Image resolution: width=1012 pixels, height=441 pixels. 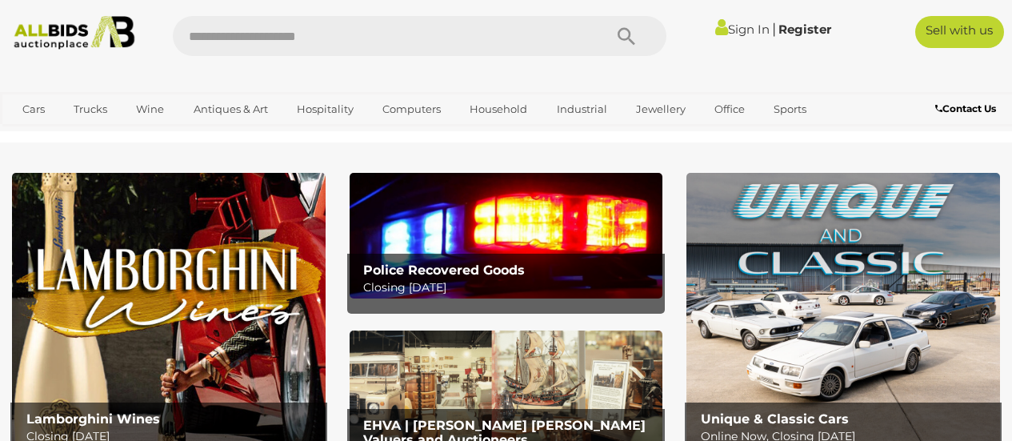 What do you see at coordinates (90, 109) in the screenshot?
I see `a: Trucks` at bounding box center [90, 109].